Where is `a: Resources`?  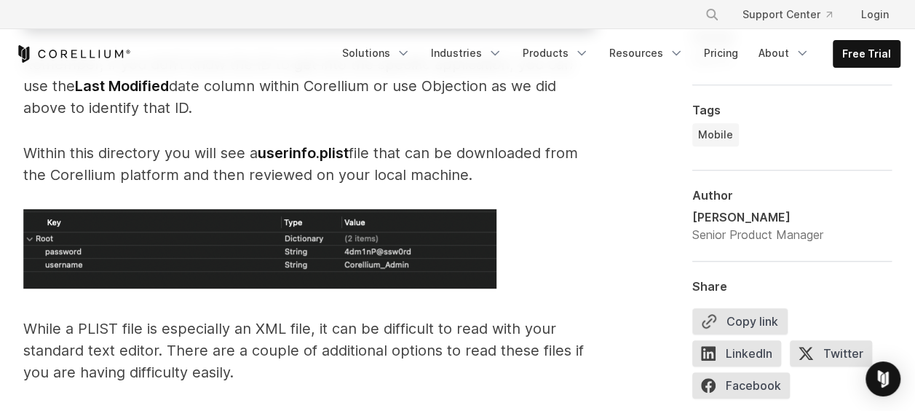
a: Resources is located at coordinates (646, 53).